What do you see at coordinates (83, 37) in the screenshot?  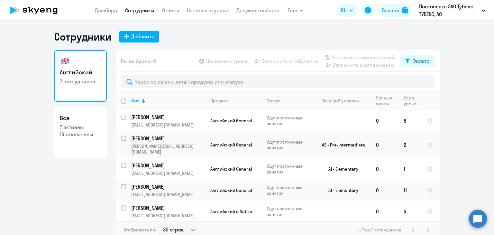 I see `h1: Сотрудники` at bounding box center [83, 37].